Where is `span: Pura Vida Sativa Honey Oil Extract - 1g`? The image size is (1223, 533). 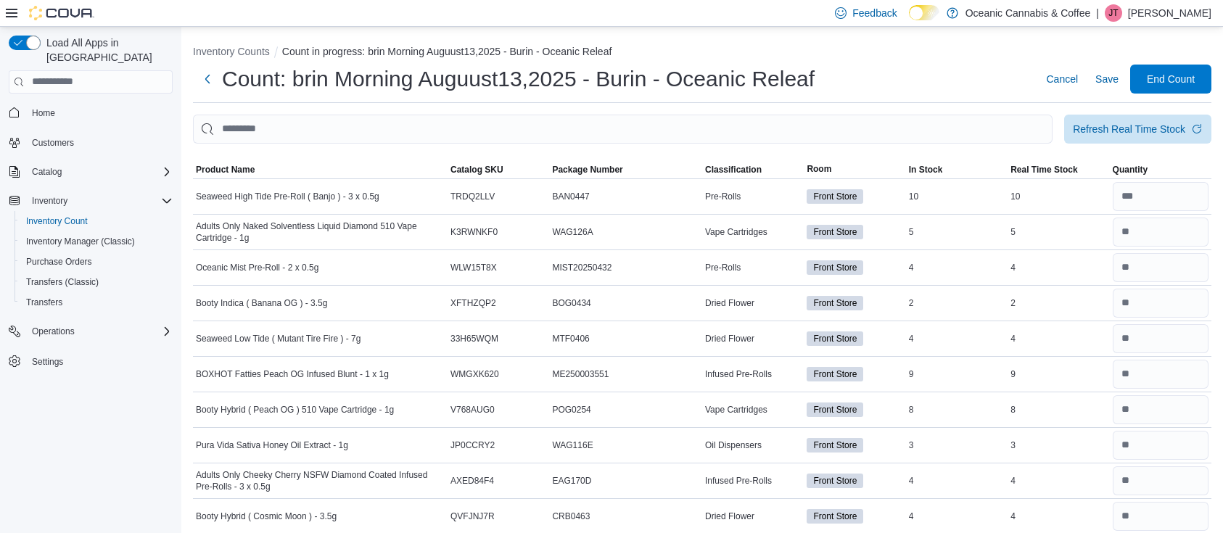
span: Pura Vida Sativa Honey Oil Extract - 1g is located at coordinates (272, 445).